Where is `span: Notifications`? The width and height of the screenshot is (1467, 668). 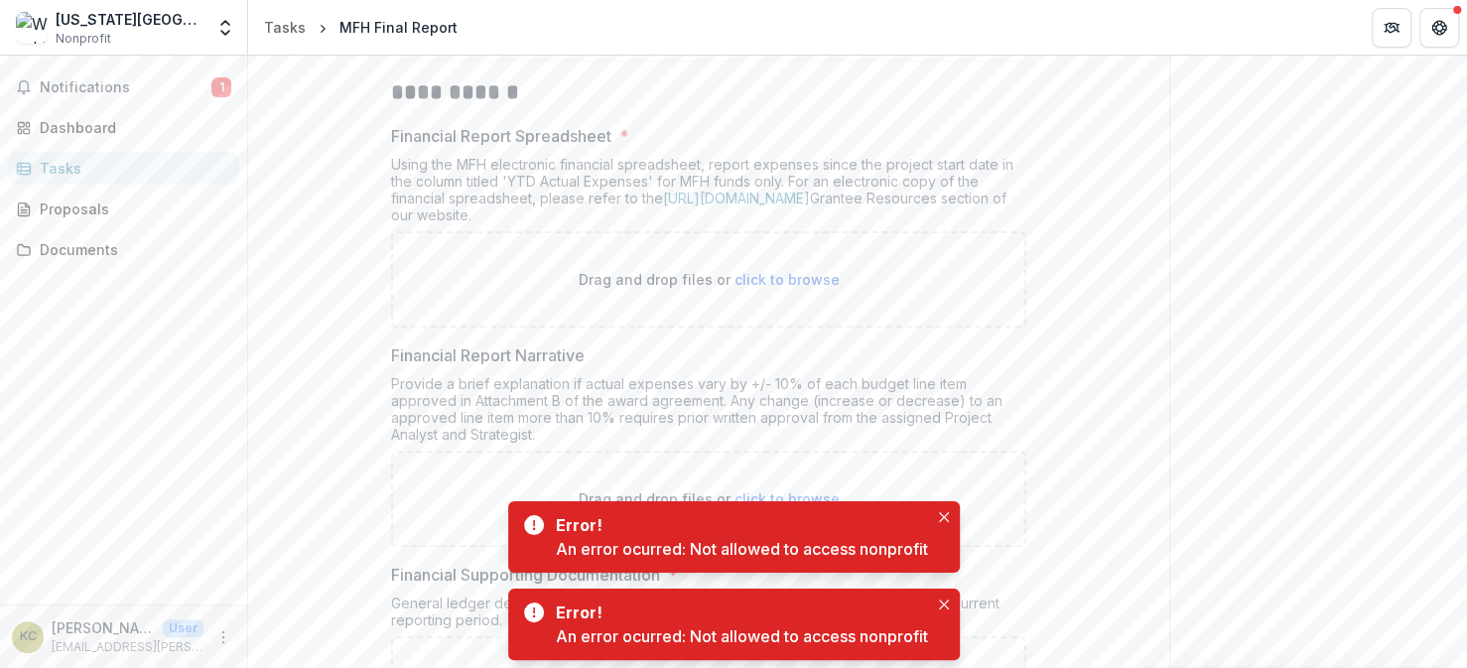
span: Notifications is located at coordinates (125, 87).